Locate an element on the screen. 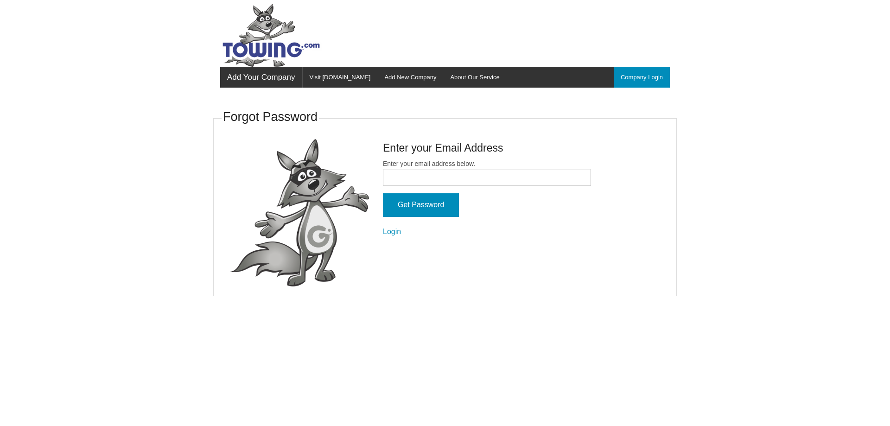 This screenshot has height=426, width=890. a: About Our Service is located at coordinates (475, 77).